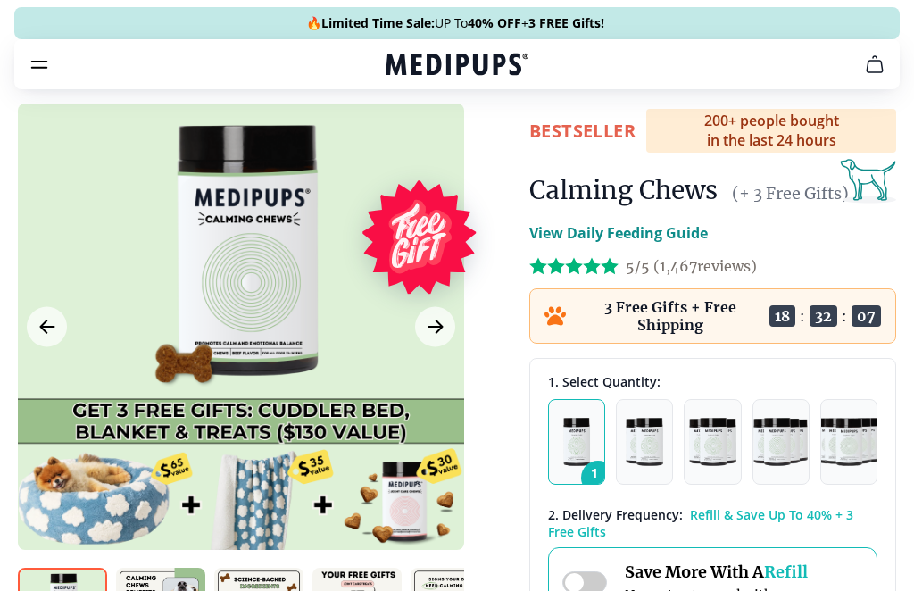 This screenshot has width=914, height=591. What do you see at coordinates (645, 442) in the screenshot?
I see `img: Pack of 2 - Natural Dog Supplements` at bounding box center [645, 442].